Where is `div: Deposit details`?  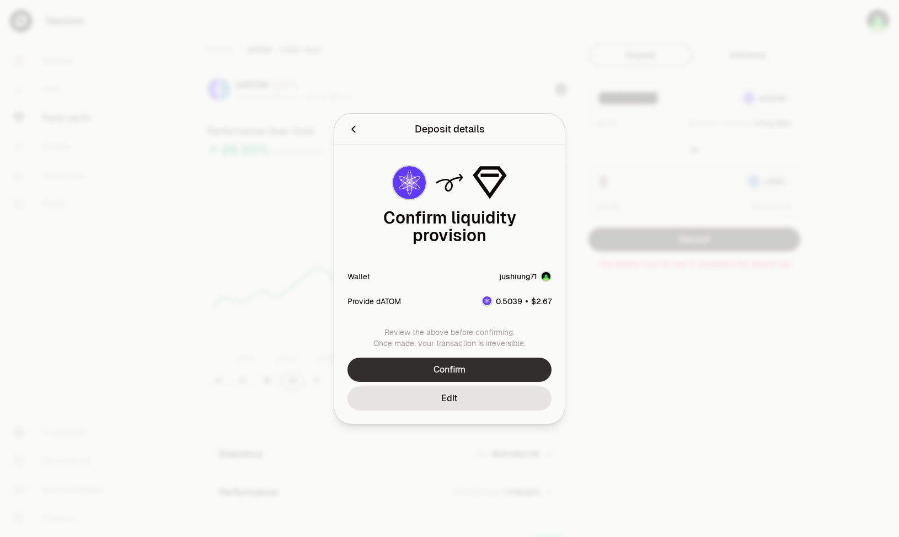
div: Deposit details is located at coordinates (450, 129).